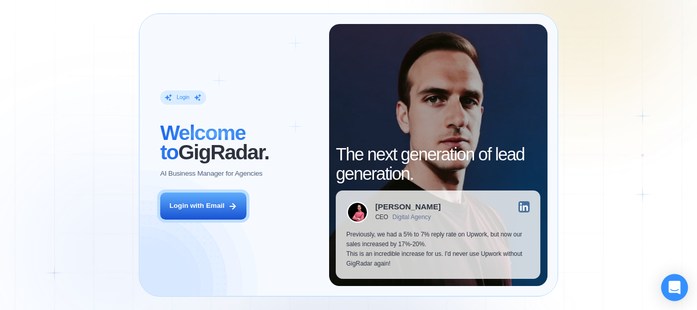 The width and height of the screenshot is (697, 310). Describe the element at coordinates (438, 249) in the screenshot. I see `p: Previously, we had a 5% to 7% reply rate on Upwork, but now our sales increased by 17%-20%. This ...` at that location.